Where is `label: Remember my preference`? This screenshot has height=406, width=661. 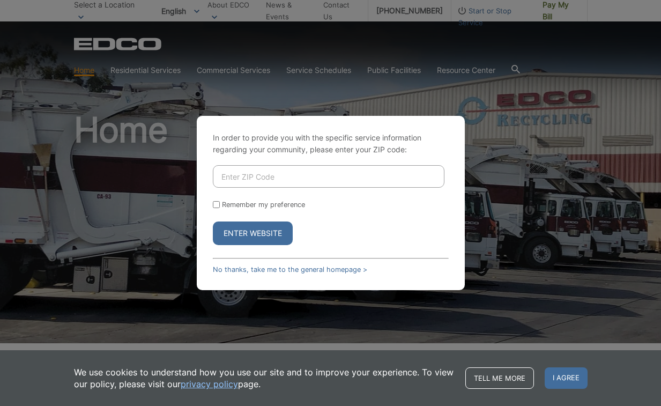
label: Remember my preference is located at coordinates (263, 204).